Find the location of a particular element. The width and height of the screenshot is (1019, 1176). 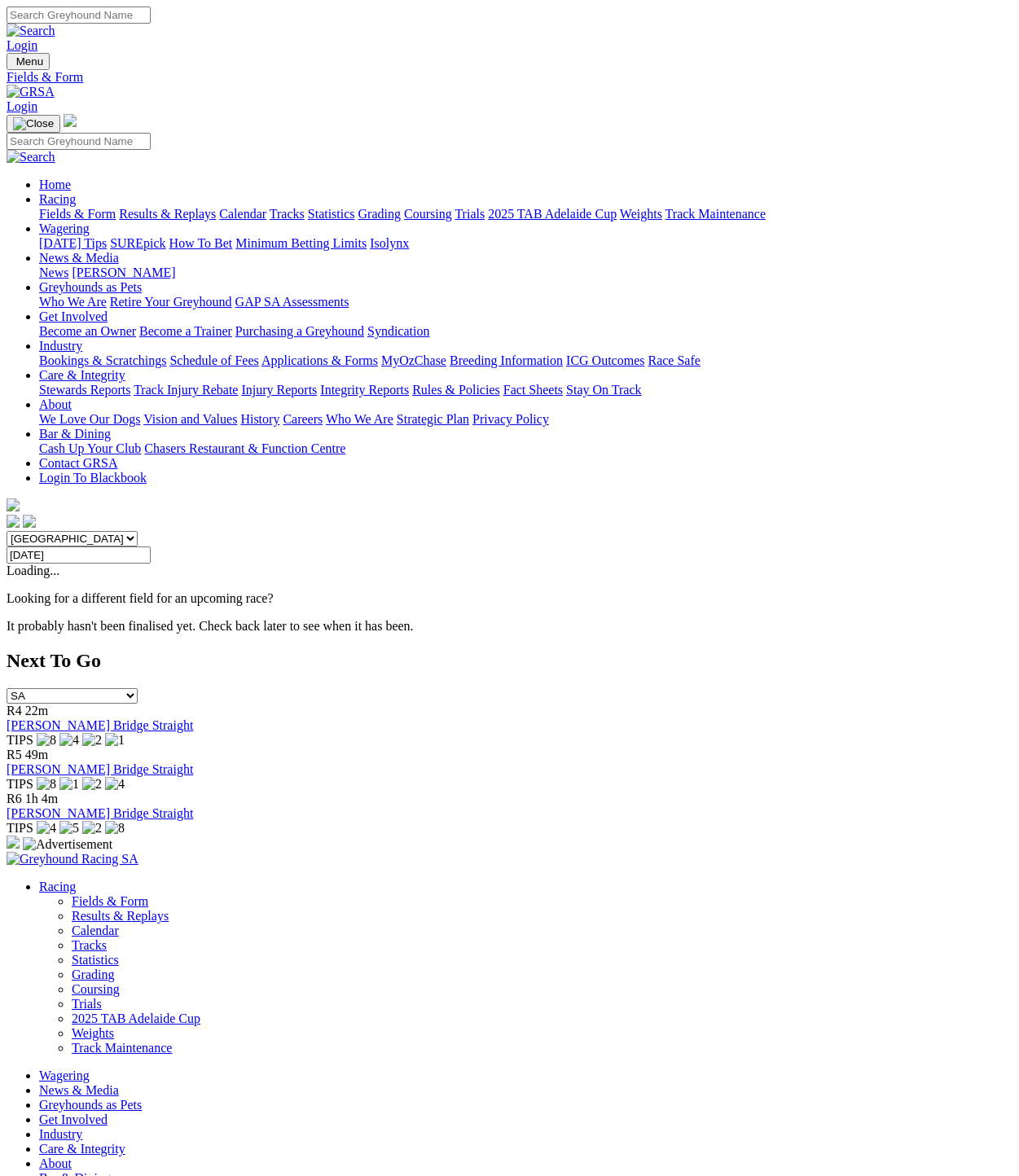

a: Applications & Forms is located at coordinates (319, 360).